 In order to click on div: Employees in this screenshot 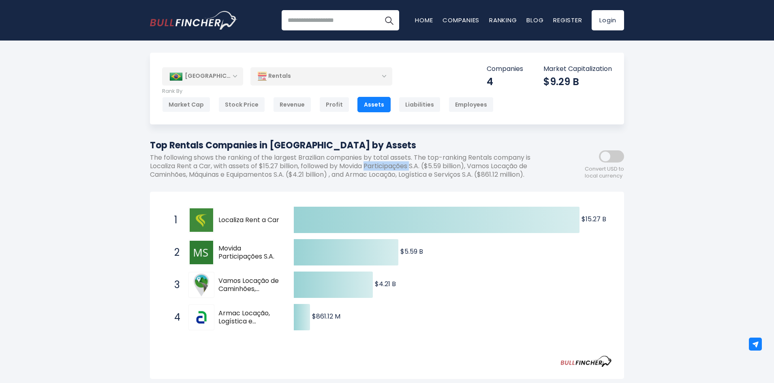, I will do `click(471, 105)`.